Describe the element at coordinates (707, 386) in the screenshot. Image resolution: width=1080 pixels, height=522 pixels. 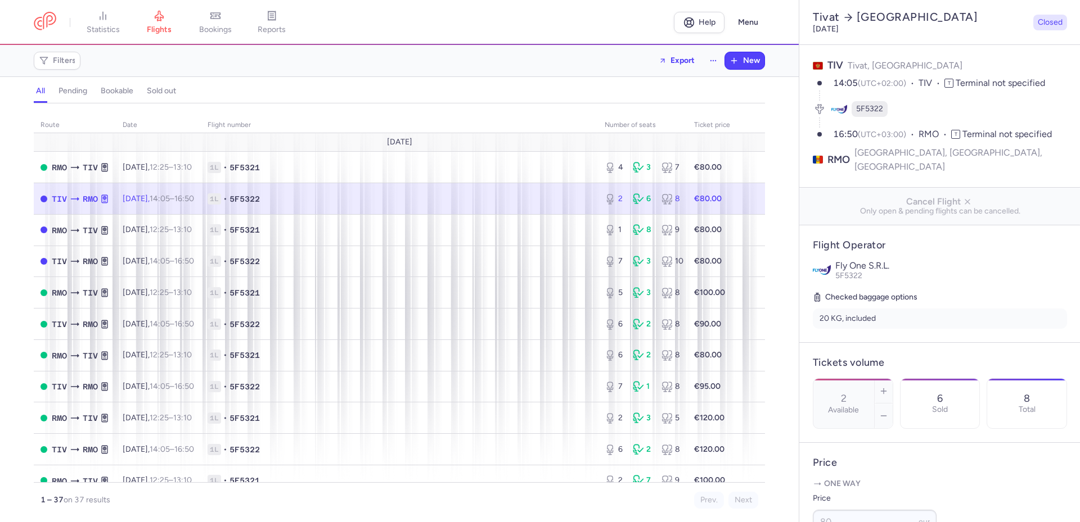
I see `strong: €95.00` at that location.